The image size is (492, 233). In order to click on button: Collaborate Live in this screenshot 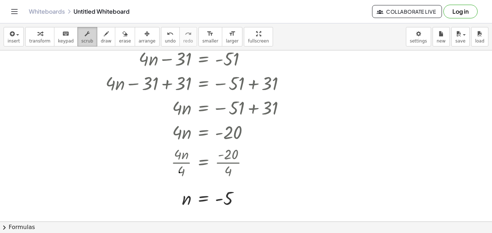, I will do `click(407, 12)`.